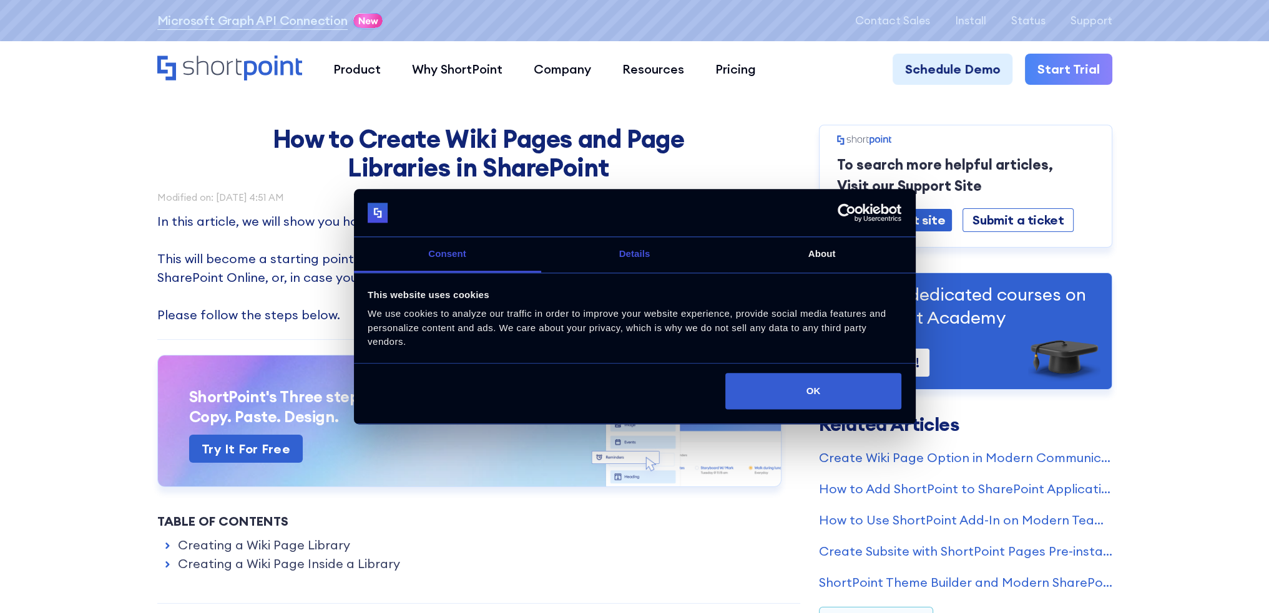 The image size is (1269, 613). I want to click on p: Visit our dedicated courses on ShortPoint Academy, so click(965, 306).